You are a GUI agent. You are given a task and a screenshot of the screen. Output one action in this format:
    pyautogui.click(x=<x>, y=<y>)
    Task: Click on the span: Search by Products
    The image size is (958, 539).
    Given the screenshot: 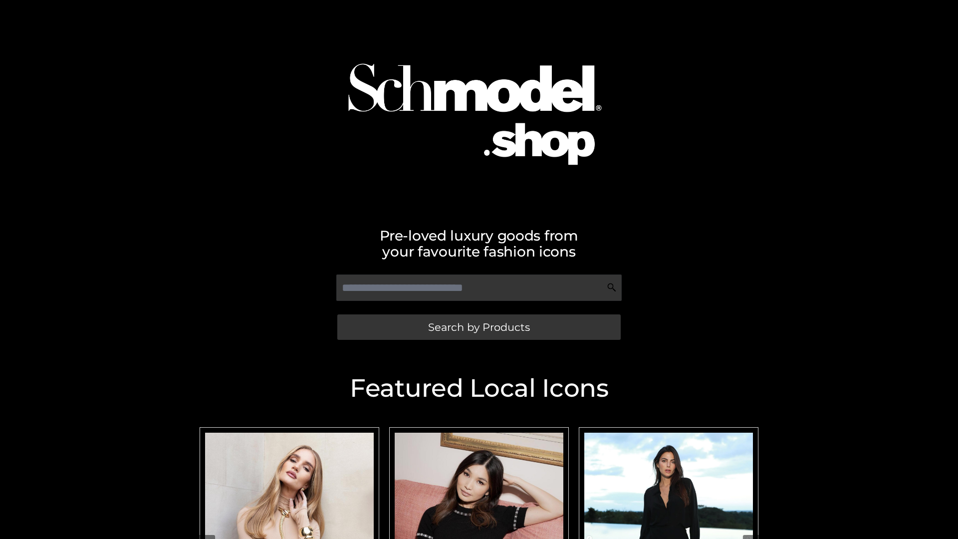 What is the action you would take?
    pyautogui.click(x=479, y=327)
    